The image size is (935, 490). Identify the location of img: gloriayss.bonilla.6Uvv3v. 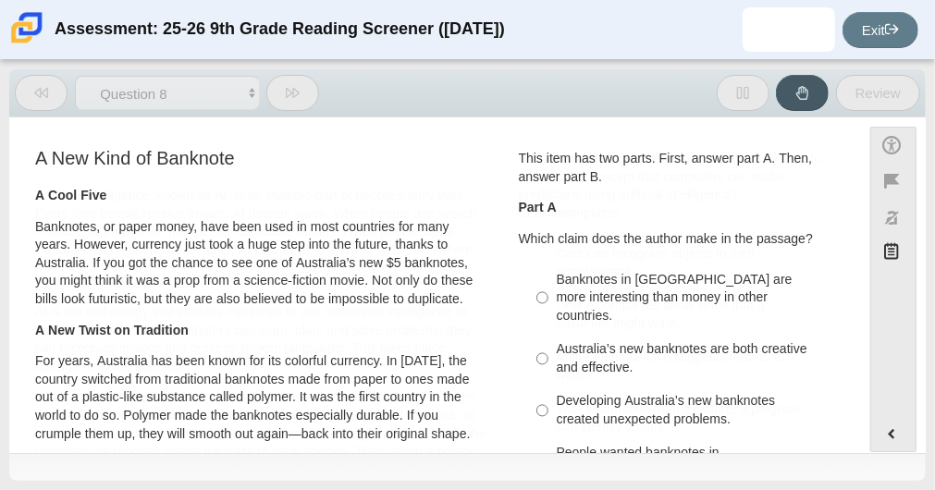
(789, 30).